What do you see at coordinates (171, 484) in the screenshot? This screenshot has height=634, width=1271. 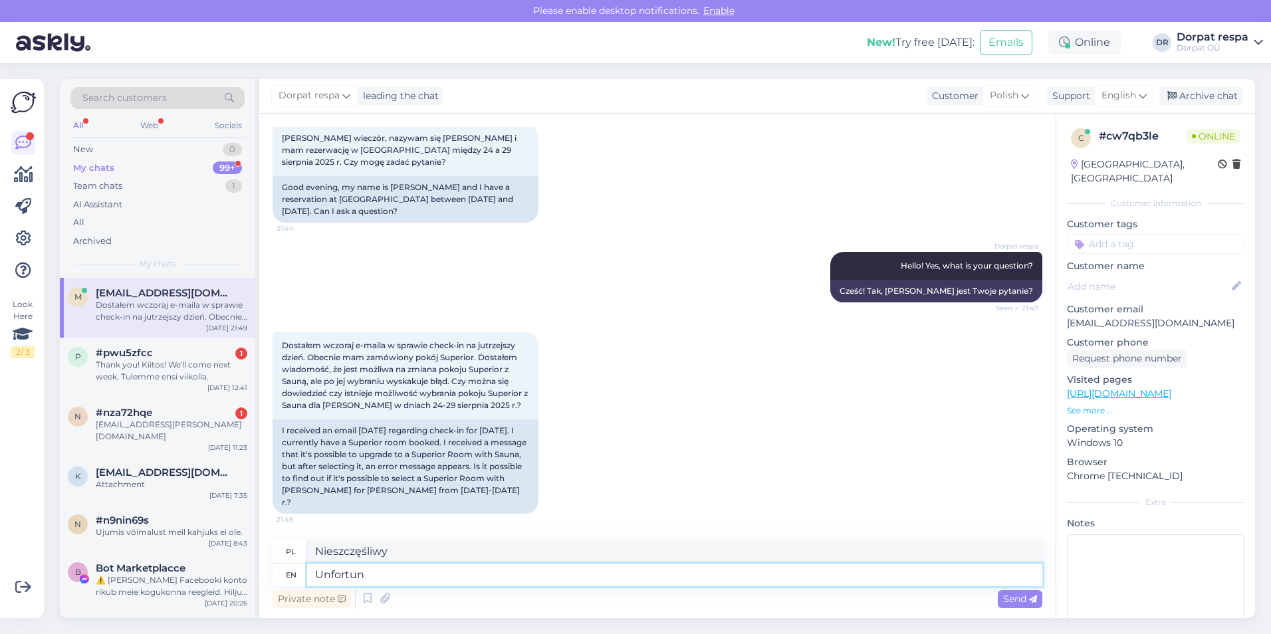 I see `div: Attachment` at bounding box center [171, 484].